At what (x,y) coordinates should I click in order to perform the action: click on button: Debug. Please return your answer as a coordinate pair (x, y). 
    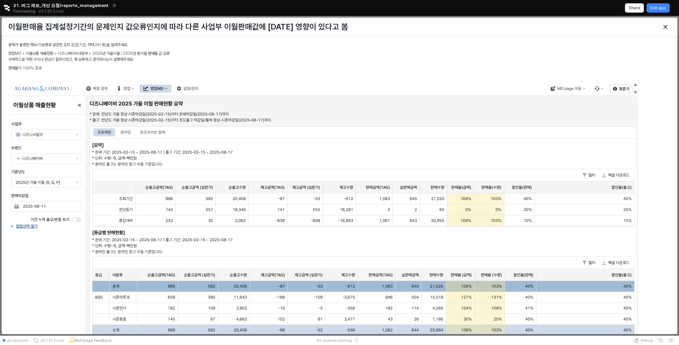
    Looking at the image, I should click on (643, 340).